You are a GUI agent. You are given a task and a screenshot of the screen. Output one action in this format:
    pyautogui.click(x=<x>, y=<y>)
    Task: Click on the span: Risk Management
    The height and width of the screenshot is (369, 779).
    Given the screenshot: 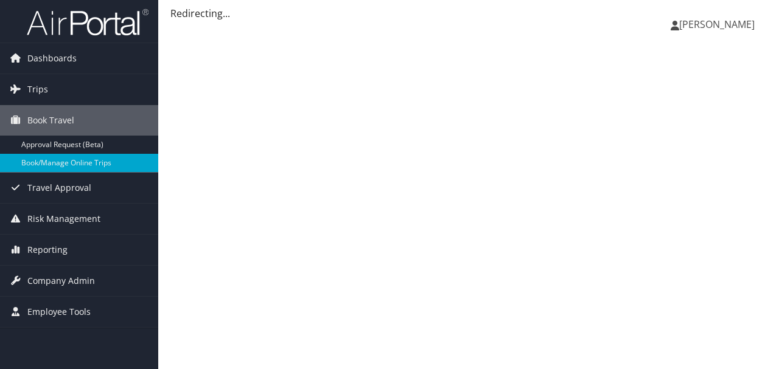 What is the action you would take?
    pyautogui.click(x=64, y=219)
    